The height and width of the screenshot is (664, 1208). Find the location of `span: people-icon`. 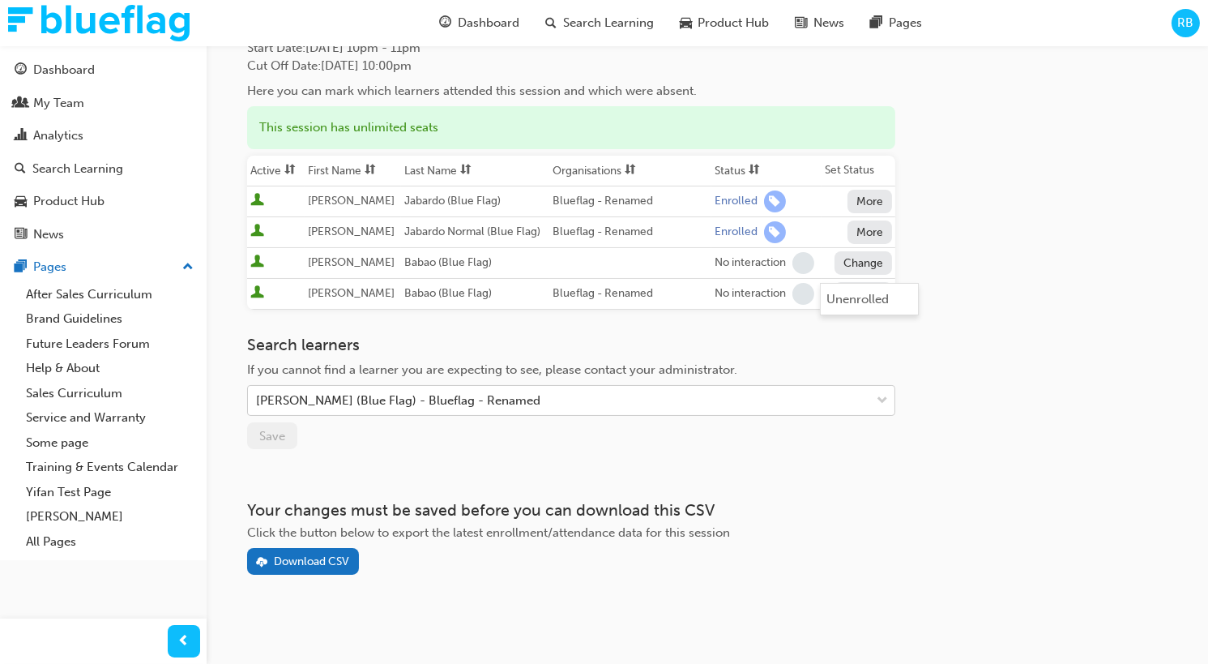

span: people-icon is located at coordinates (20, 104).